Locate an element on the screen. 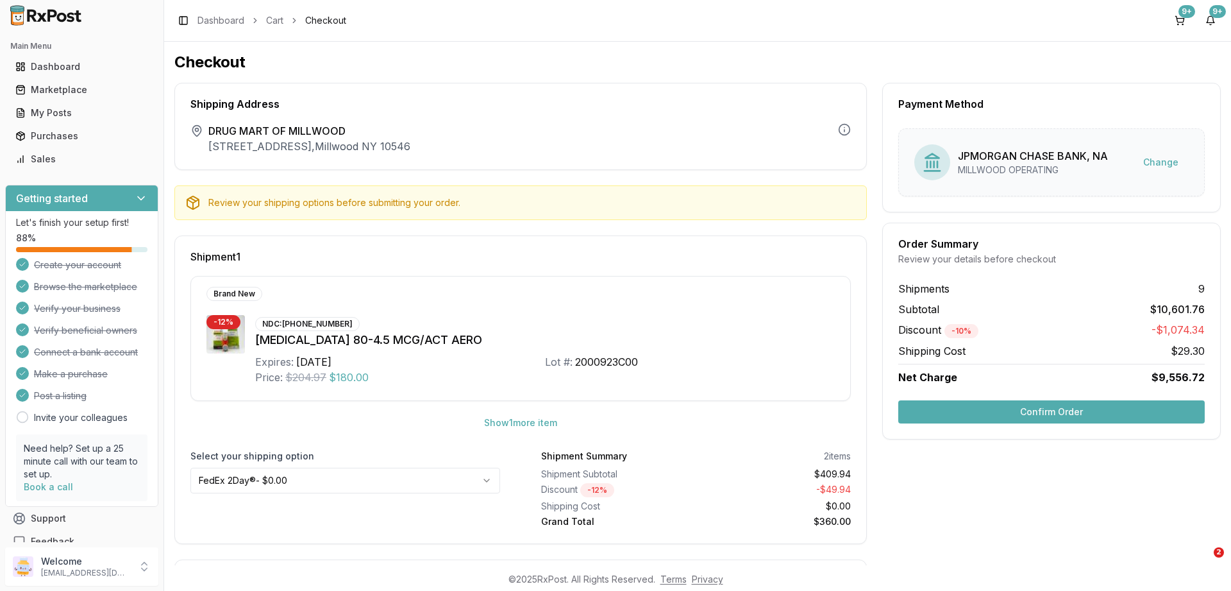 The image size is (1231, 591). div: Marketplace is located at coordinates (81, 90).